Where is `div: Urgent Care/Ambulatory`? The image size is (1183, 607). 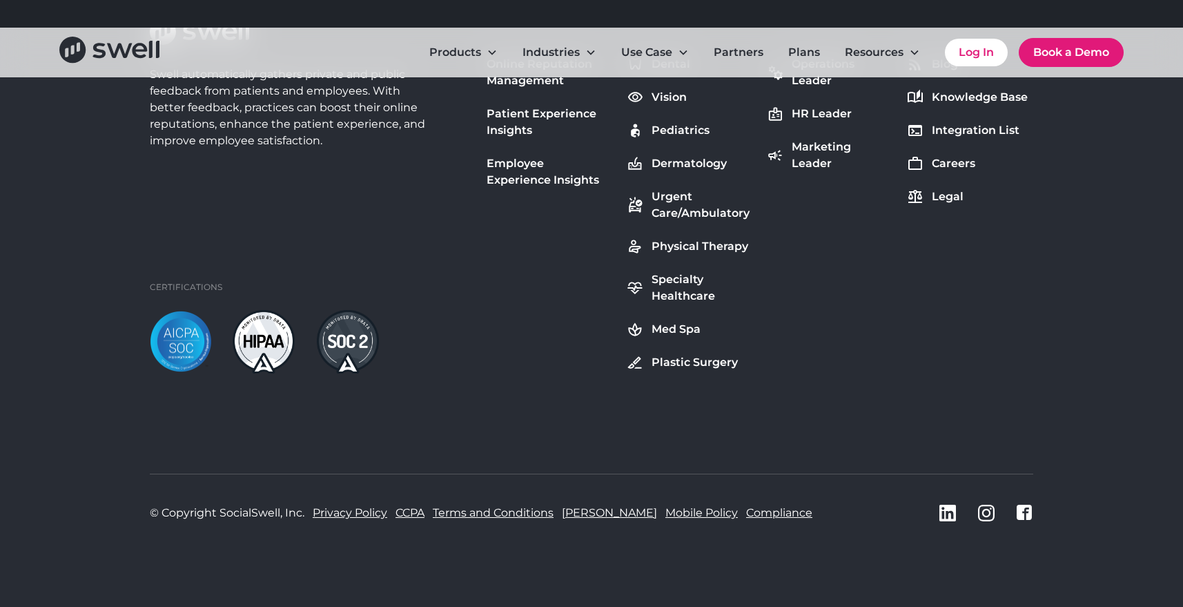
div: Urgent Care/Ambulatory is located at coordinates (701, 205).